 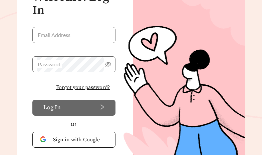 What do you see at coordinates (80, 140) in the screenshot?
I see `span: Sign in with Google` at bounding box center [80, 140].